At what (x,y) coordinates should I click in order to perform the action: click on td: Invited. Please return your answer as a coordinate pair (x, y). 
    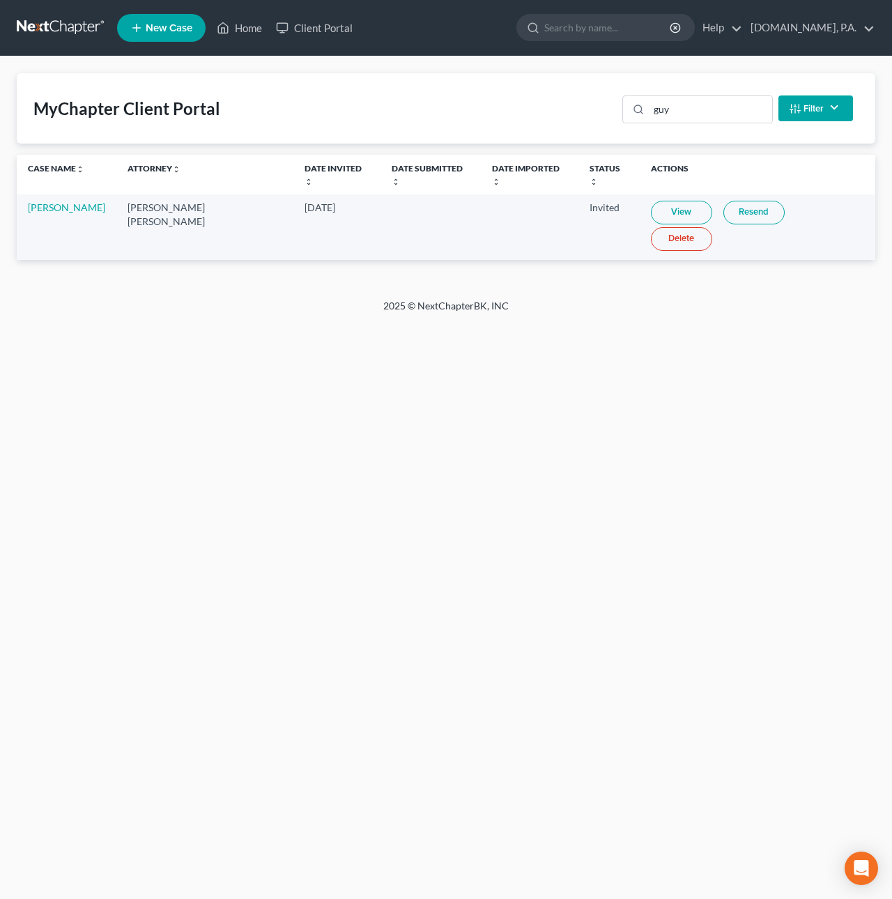
    Looking at the image, I should click on (609, 226).